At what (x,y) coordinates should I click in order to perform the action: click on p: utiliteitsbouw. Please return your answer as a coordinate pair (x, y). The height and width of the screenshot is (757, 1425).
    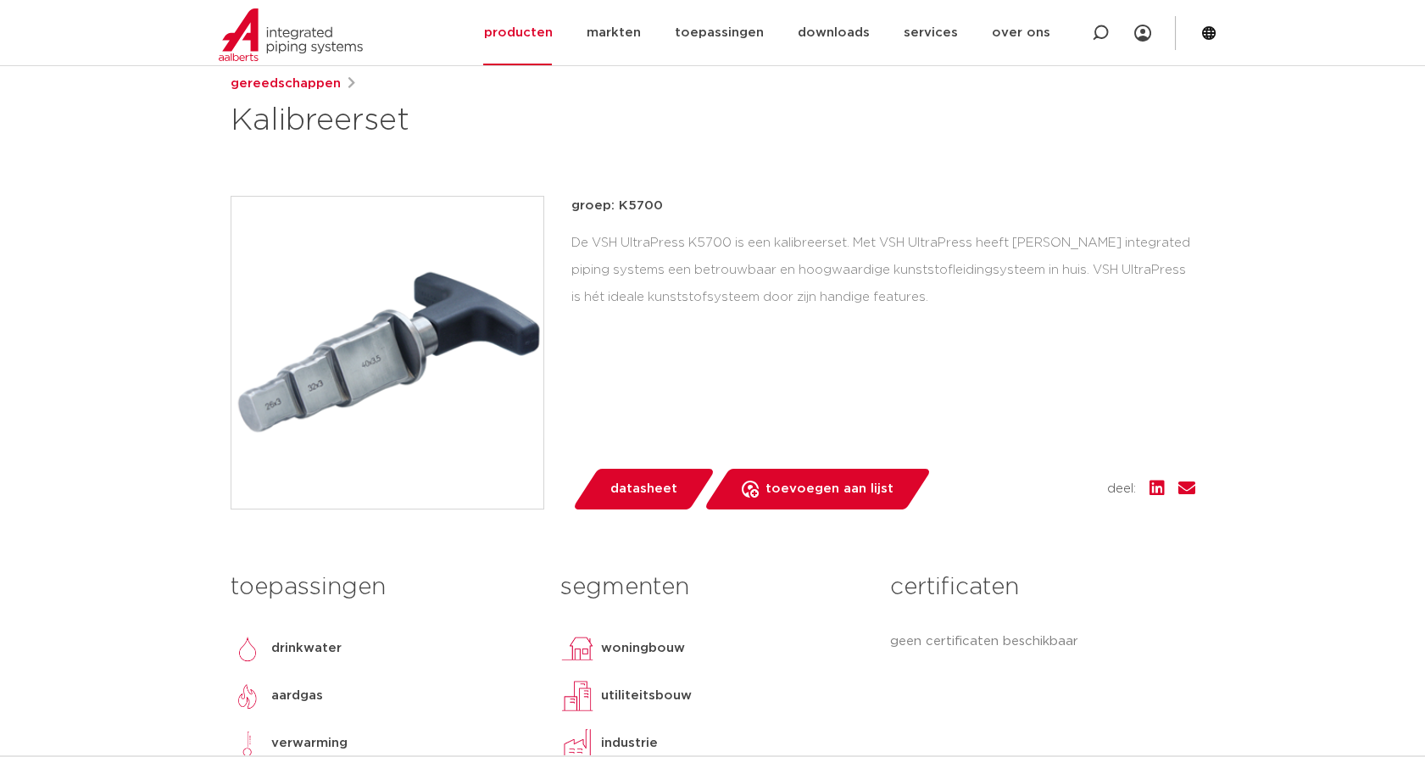
    Looking at the image, I should click on (646, 696).